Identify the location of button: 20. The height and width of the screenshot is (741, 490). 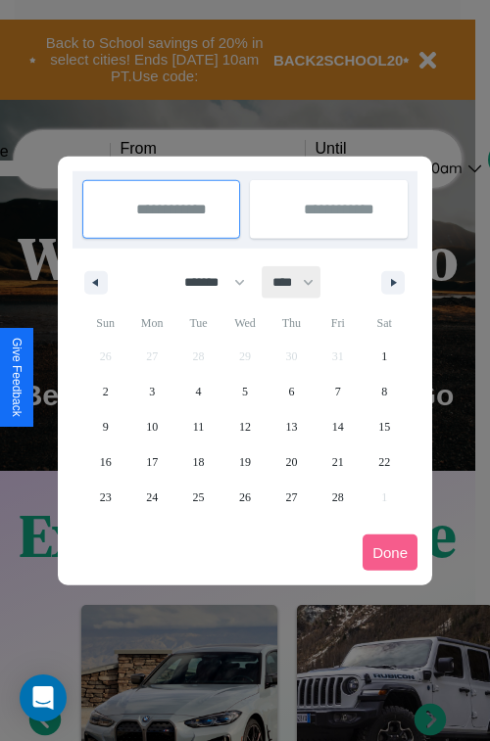
(291, 462).